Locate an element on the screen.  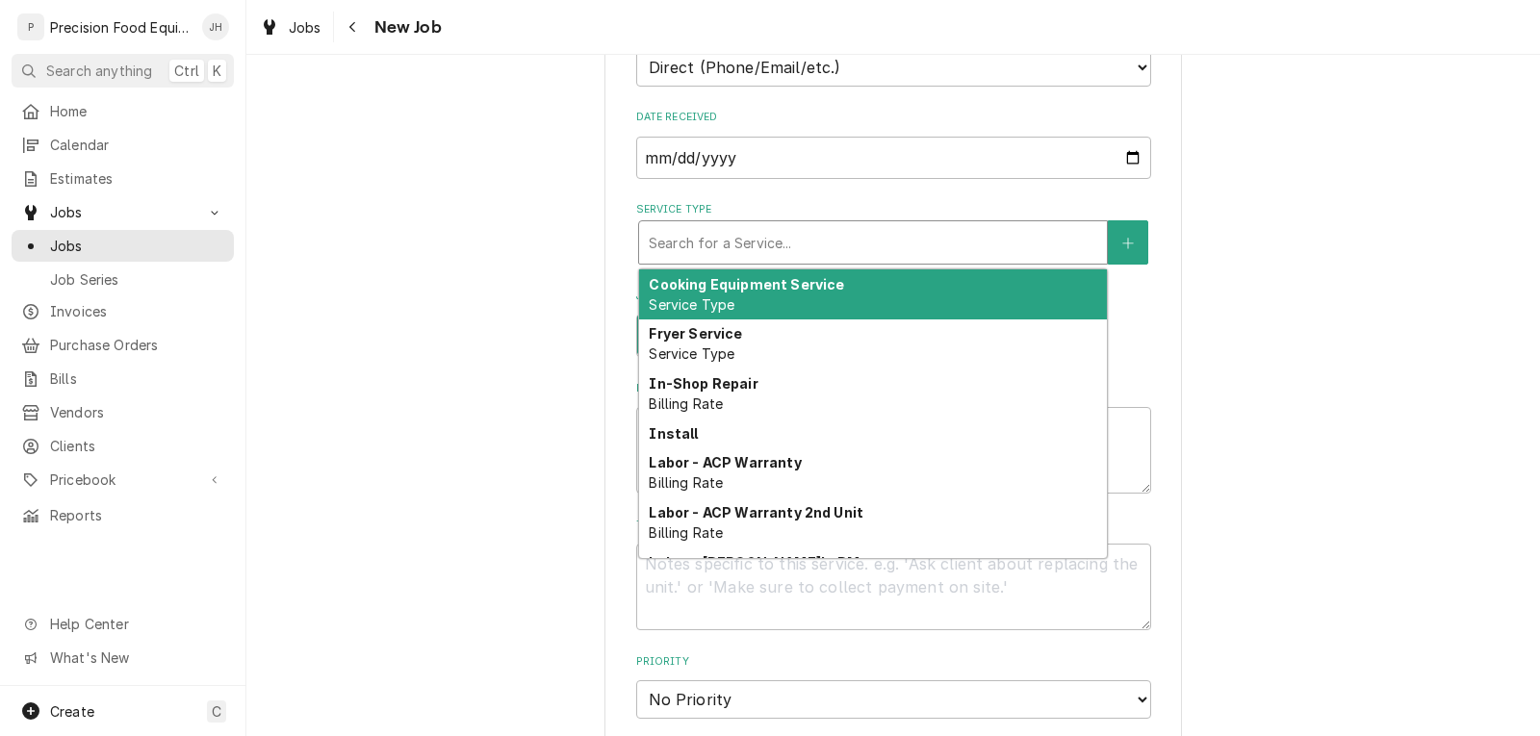
div: Priority is located at coordinates (893, 686).